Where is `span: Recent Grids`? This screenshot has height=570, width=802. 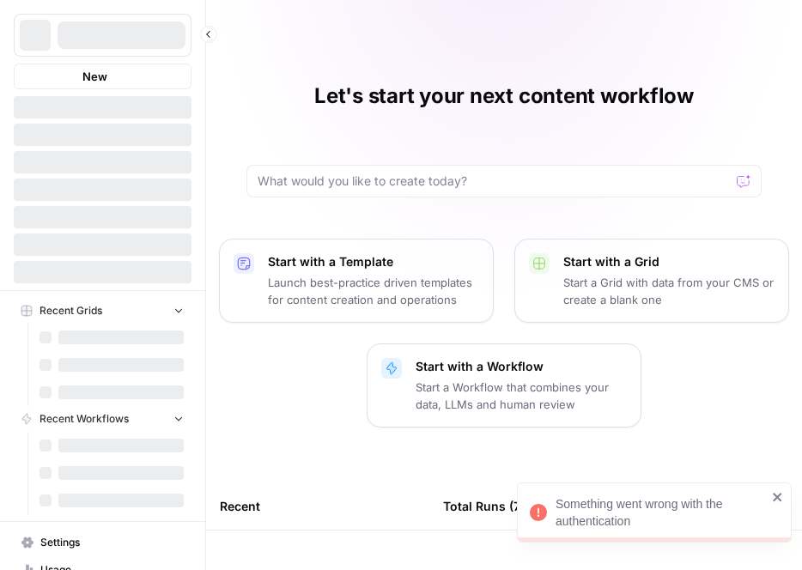 span: Recent Grids is located at coordinates (70, 311).